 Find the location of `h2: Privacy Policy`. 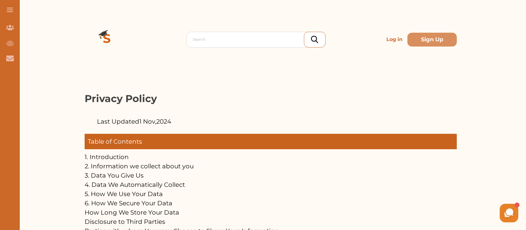

h2: Privacy Policy is located at coordinates (270, 99).